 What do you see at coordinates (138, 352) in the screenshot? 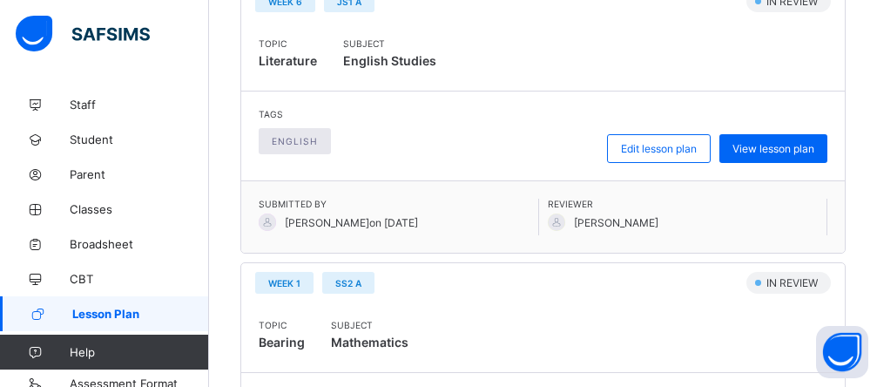
I see `span: Help` at bounding box center [138, 352].